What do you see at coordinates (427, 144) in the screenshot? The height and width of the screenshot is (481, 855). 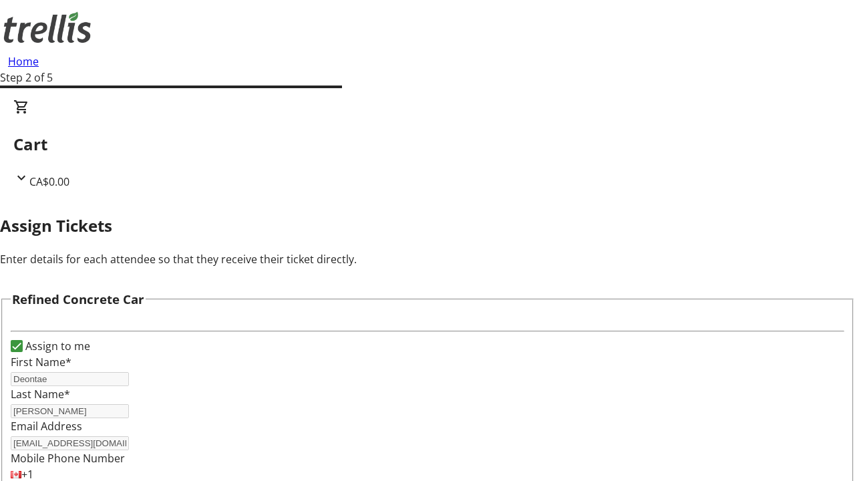 I see `div: CartCA$0.00` at bounding box center [427, 144].